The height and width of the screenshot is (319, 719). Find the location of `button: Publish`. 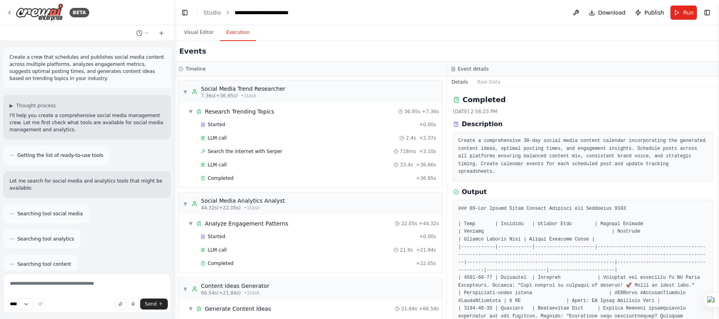

button: Publish is located at coordinates (649, 13).